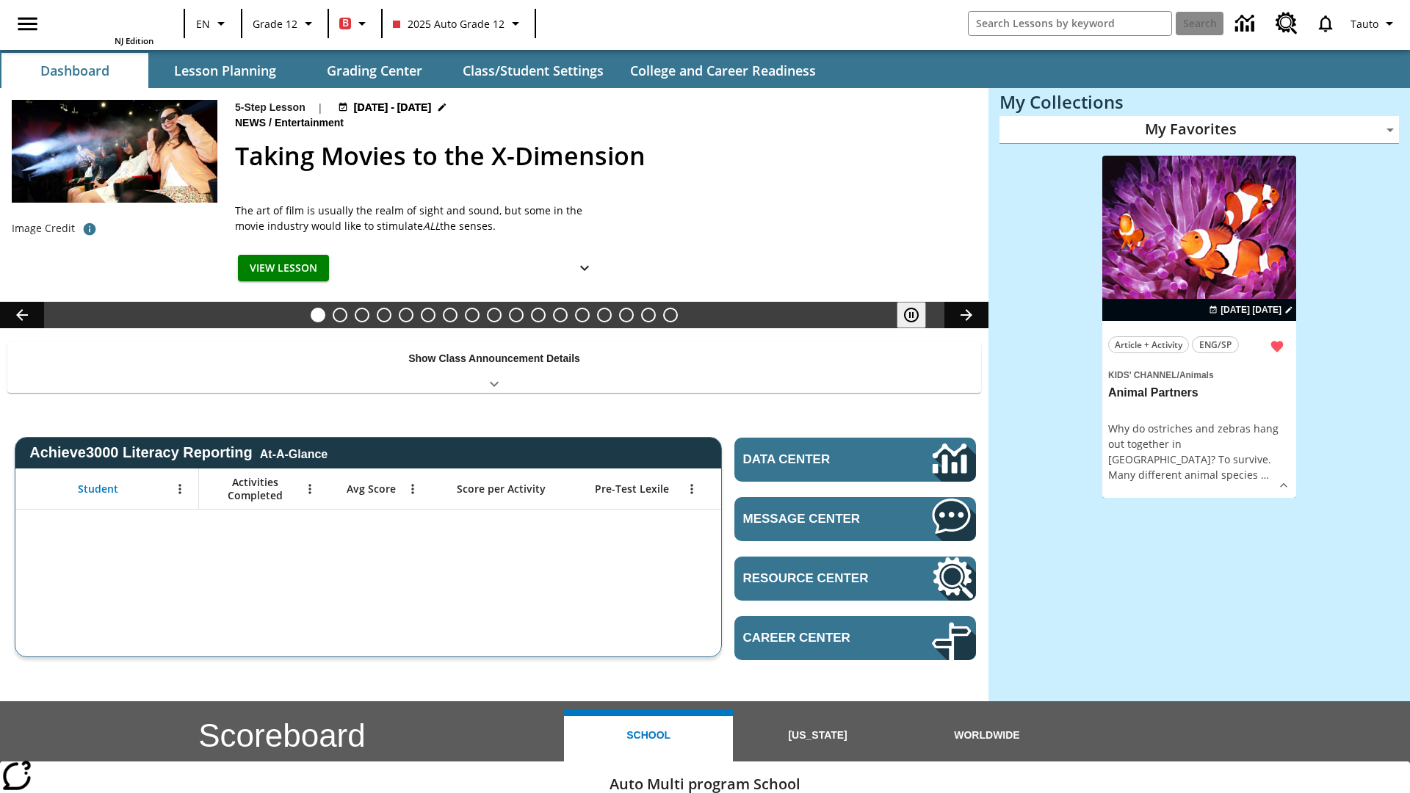  I want to click on button: Slide 11 Mixed Practice: Citing Evidence, so click(538, 315).